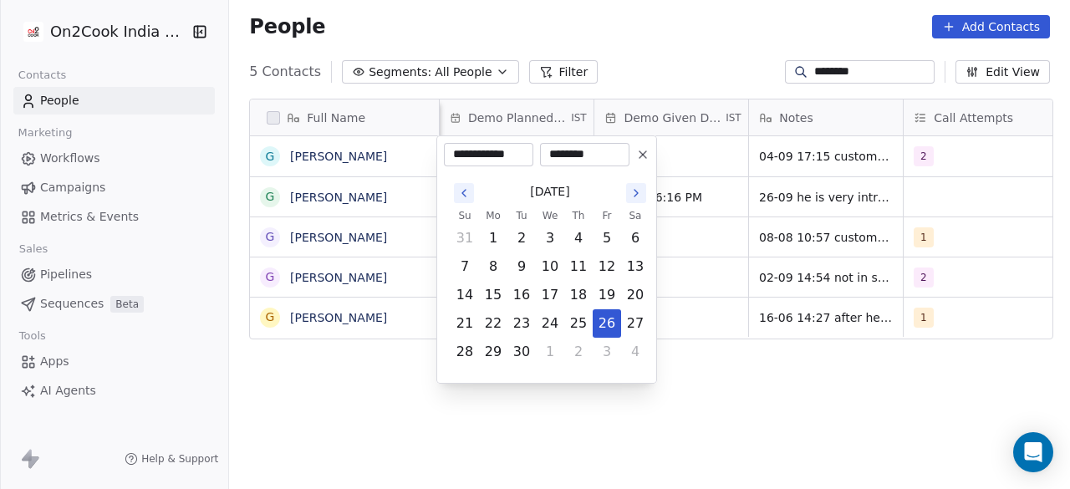 The image size is (1070, 489). I want to click on button: Tuesday, September 2nd, 2025, so click(522, 238).